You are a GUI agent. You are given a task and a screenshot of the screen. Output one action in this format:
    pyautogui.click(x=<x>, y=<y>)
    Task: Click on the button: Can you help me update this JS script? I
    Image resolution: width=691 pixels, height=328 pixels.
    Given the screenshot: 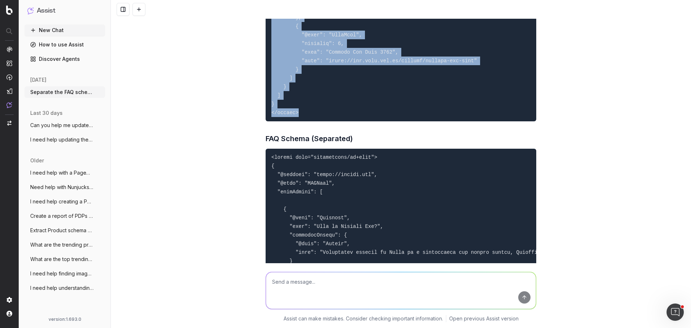 What is the action you would take?
    pyautogui.click(x=65, y=125)
    